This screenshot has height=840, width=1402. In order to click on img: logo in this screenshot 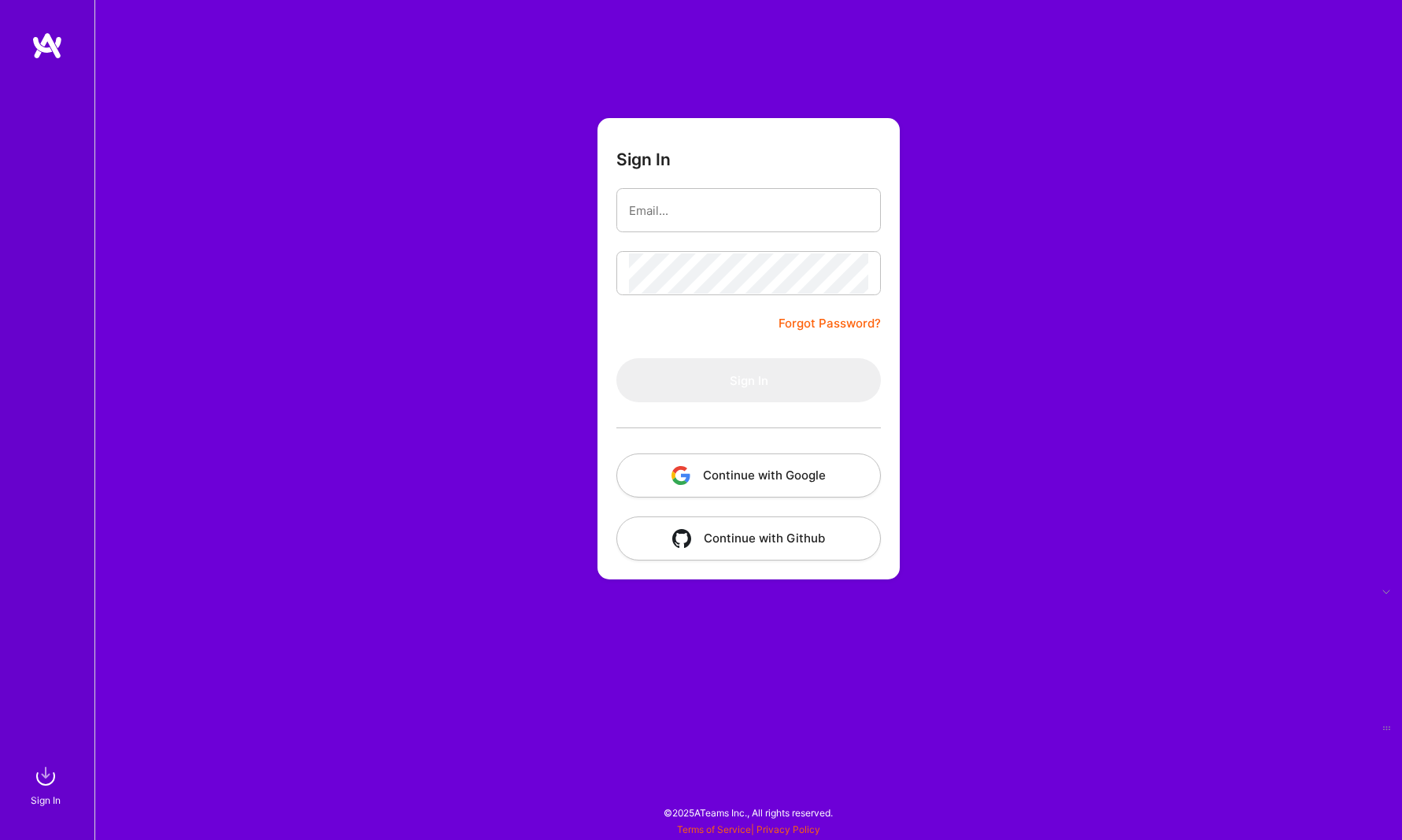, I will do `click(47, 45)`.